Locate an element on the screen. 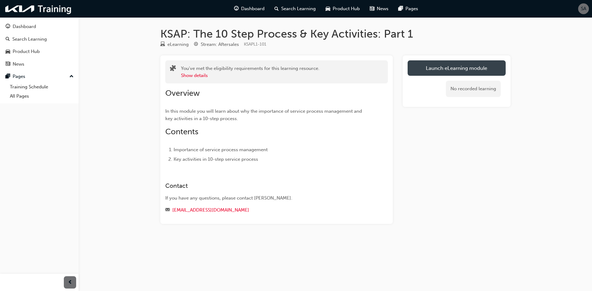 The width and height of the screenshot is (592, 291). div: Pages is located at coordinates (19, 76).